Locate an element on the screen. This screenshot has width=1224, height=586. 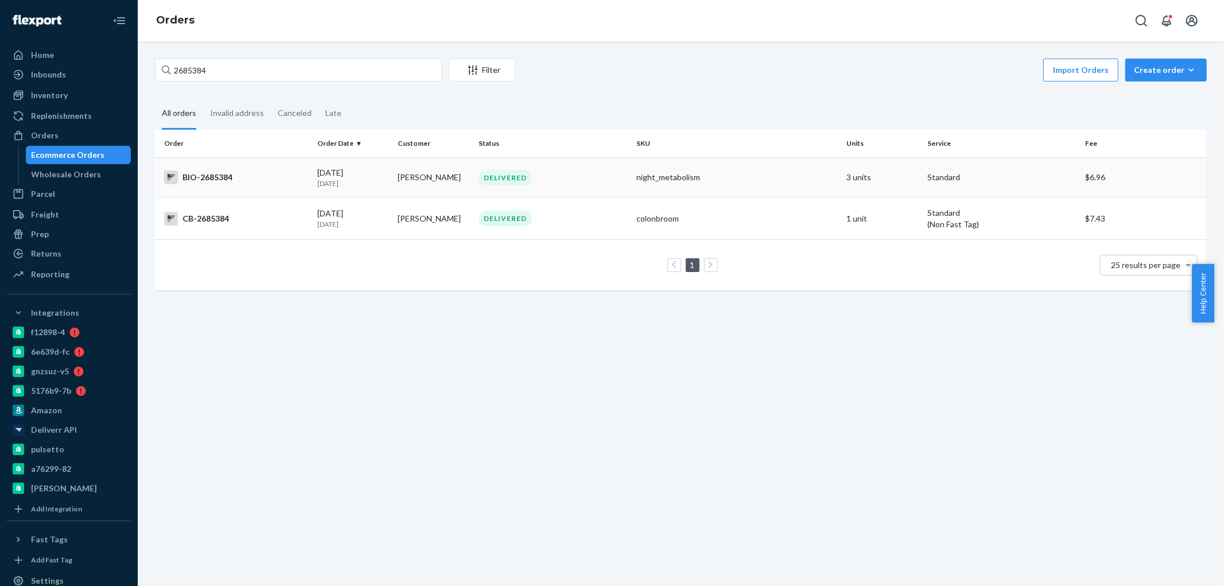
div: a76299-82 is located at coordinates (51, 469).